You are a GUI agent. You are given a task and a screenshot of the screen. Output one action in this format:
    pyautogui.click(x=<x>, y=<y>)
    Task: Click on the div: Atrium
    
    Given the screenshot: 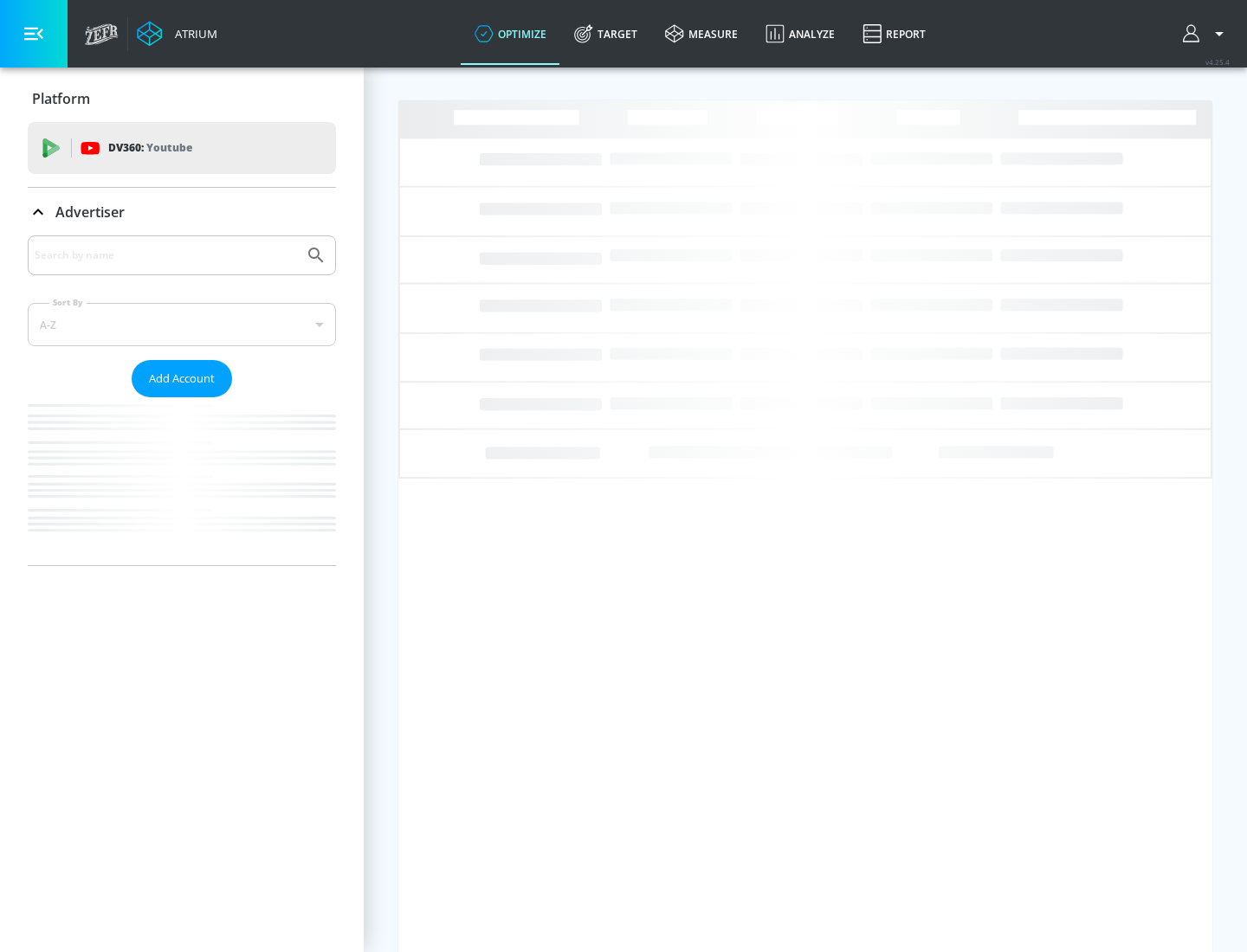 What is the action you would take?
    pyautogui.click(x=192, y=34)
    